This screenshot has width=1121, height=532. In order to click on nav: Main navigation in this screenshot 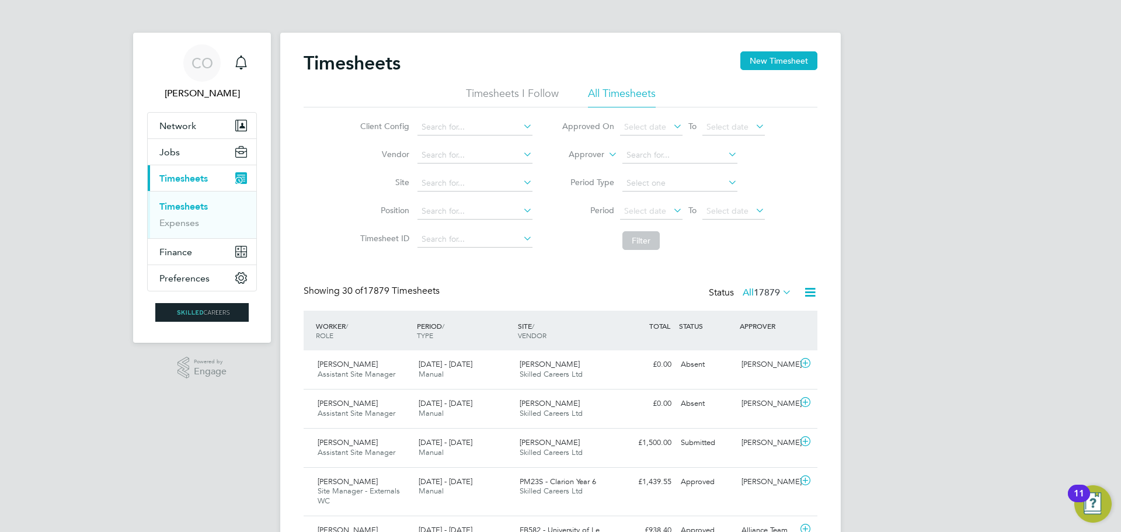, I will do `click(202, 187)`.